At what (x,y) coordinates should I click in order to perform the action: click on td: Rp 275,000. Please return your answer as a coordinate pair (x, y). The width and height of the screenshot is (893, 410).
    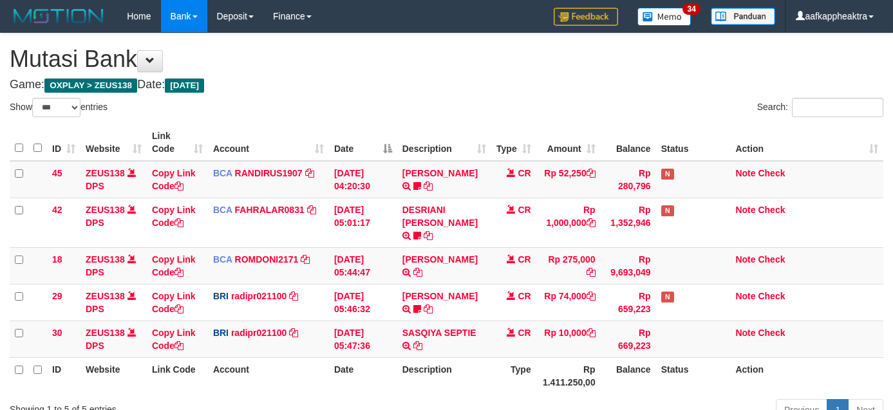
    Looking at the image, I should click on (568, 265).